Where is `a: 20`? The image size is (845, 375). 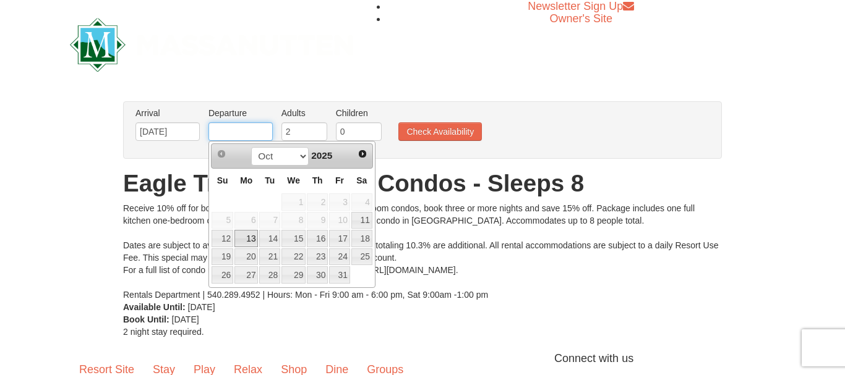 a: 20 is located at coordinates (246, 257).